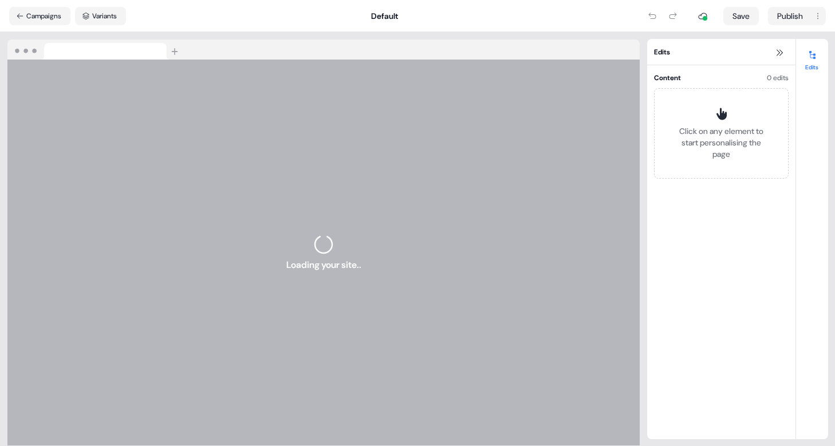  I want to click on button: Campaigns, so click(40, 16).